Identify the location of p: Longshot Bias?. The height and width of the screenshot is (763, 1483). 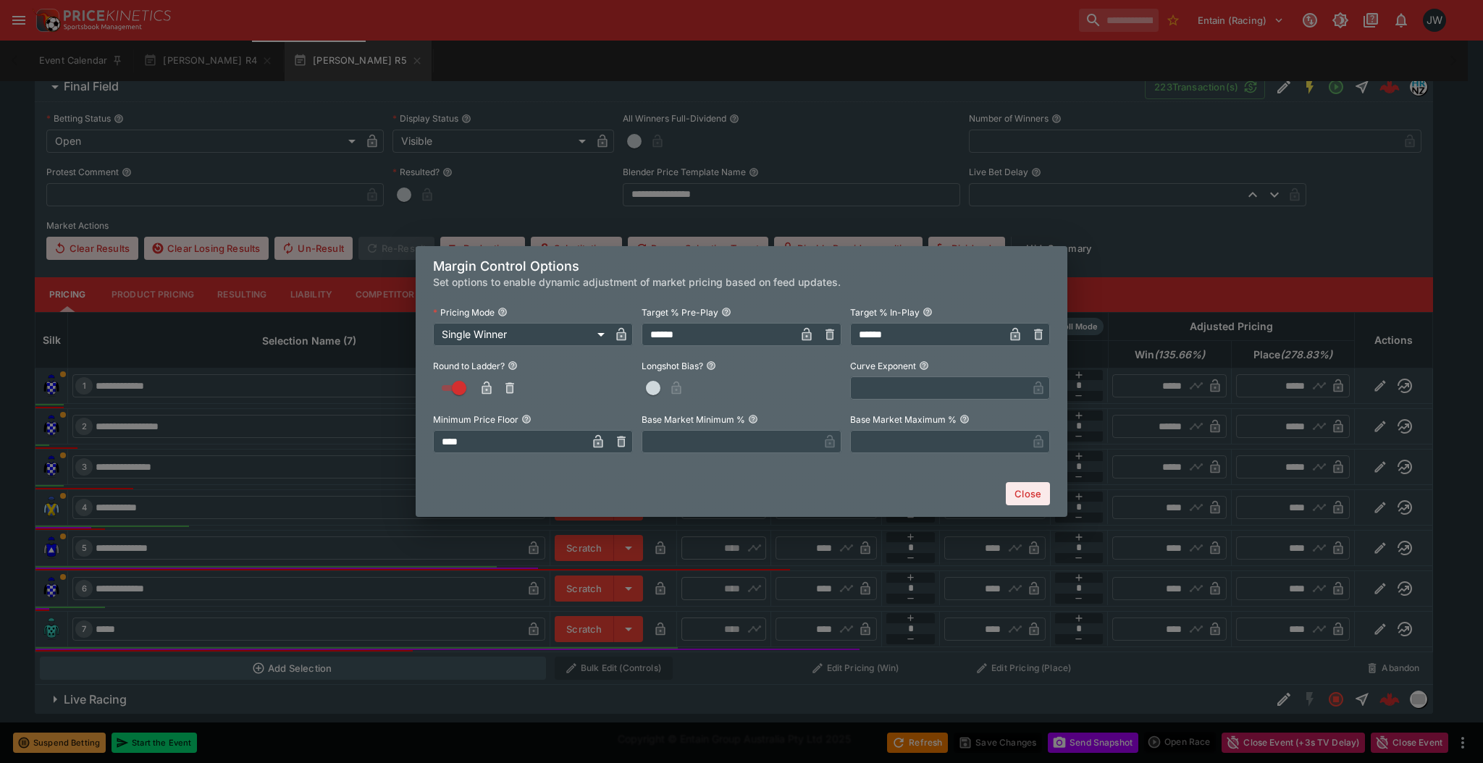
(672, 366).